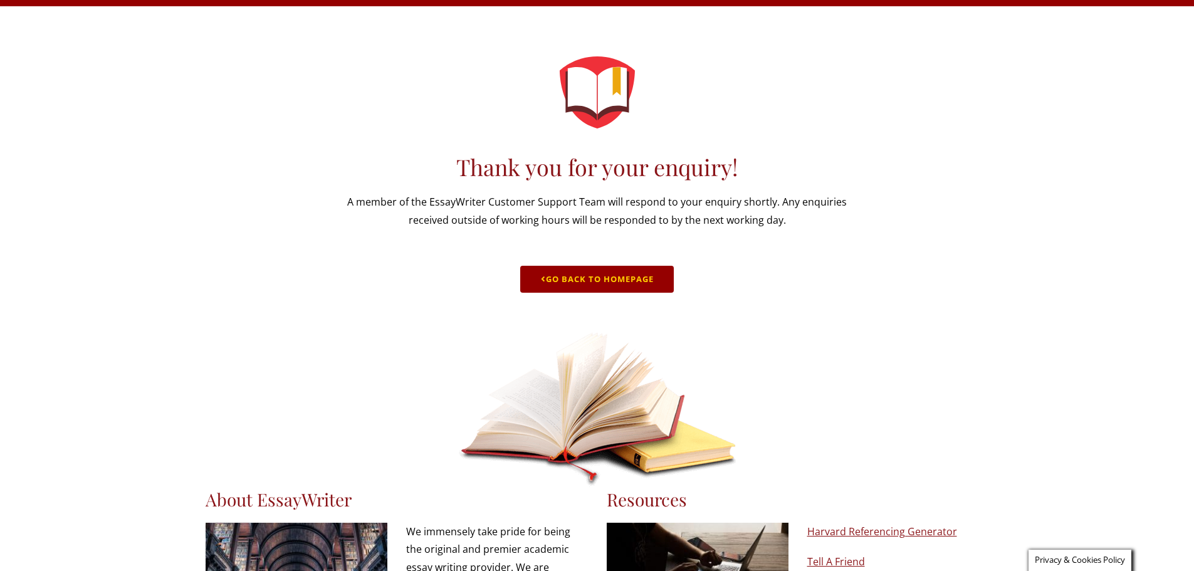 The height and width of the screenshot is (571, 1194). I want to click on img: logo-emblem.svg, so click(597, 92).